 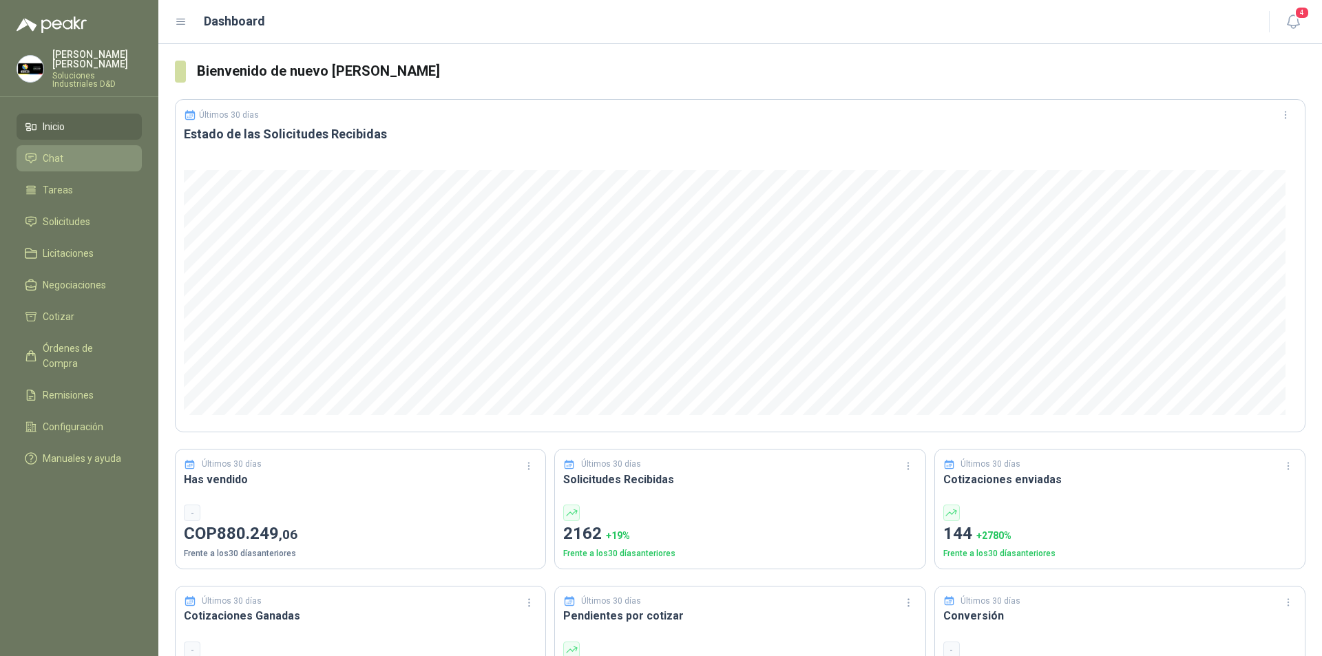 What do you see at coordinates (85, 356) in the screenshot?
I see `span: Órdenes de Compra` at bounding box center [85, 356].